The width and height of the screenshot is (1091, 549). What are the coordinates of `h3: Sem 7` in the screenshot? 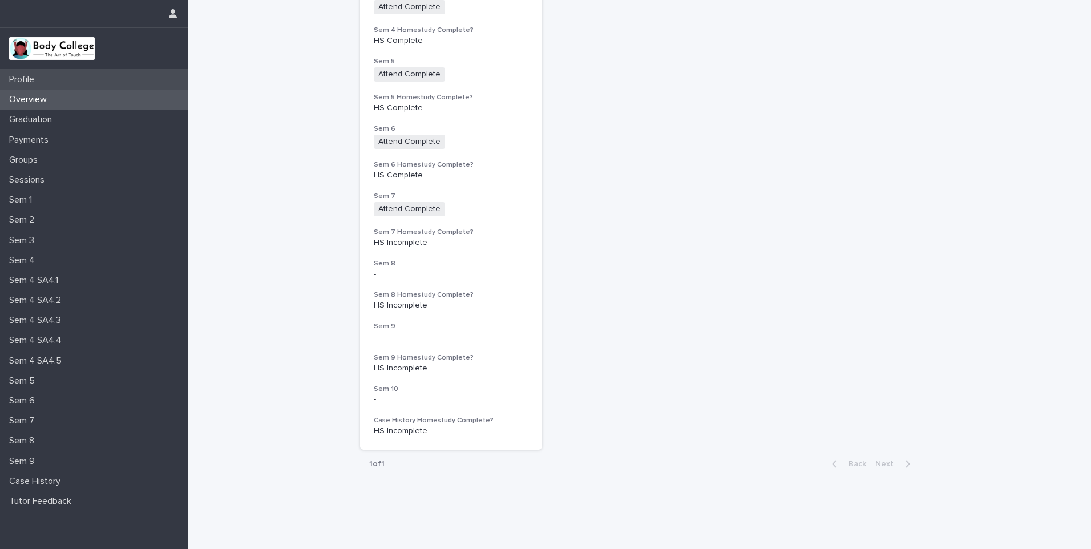 It's located at (451, 196).